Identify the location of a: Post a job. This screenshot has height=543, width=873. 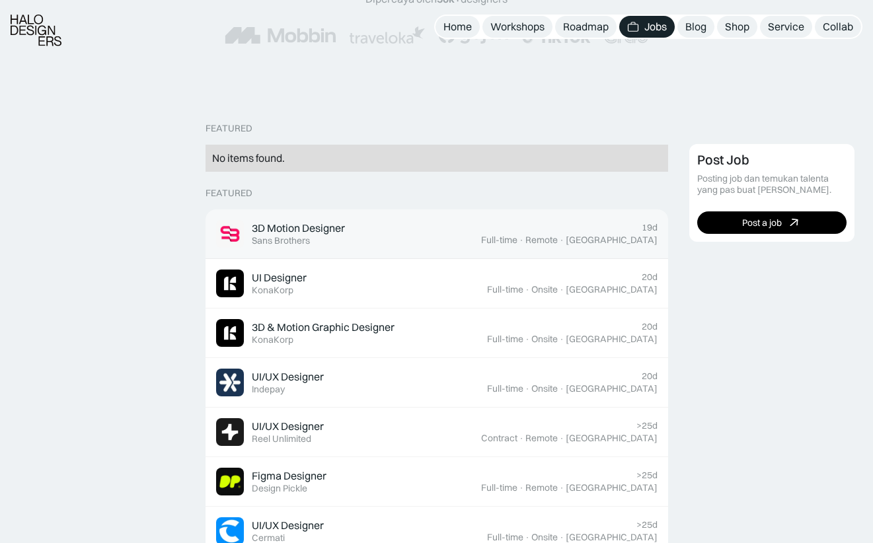
(772, 223).